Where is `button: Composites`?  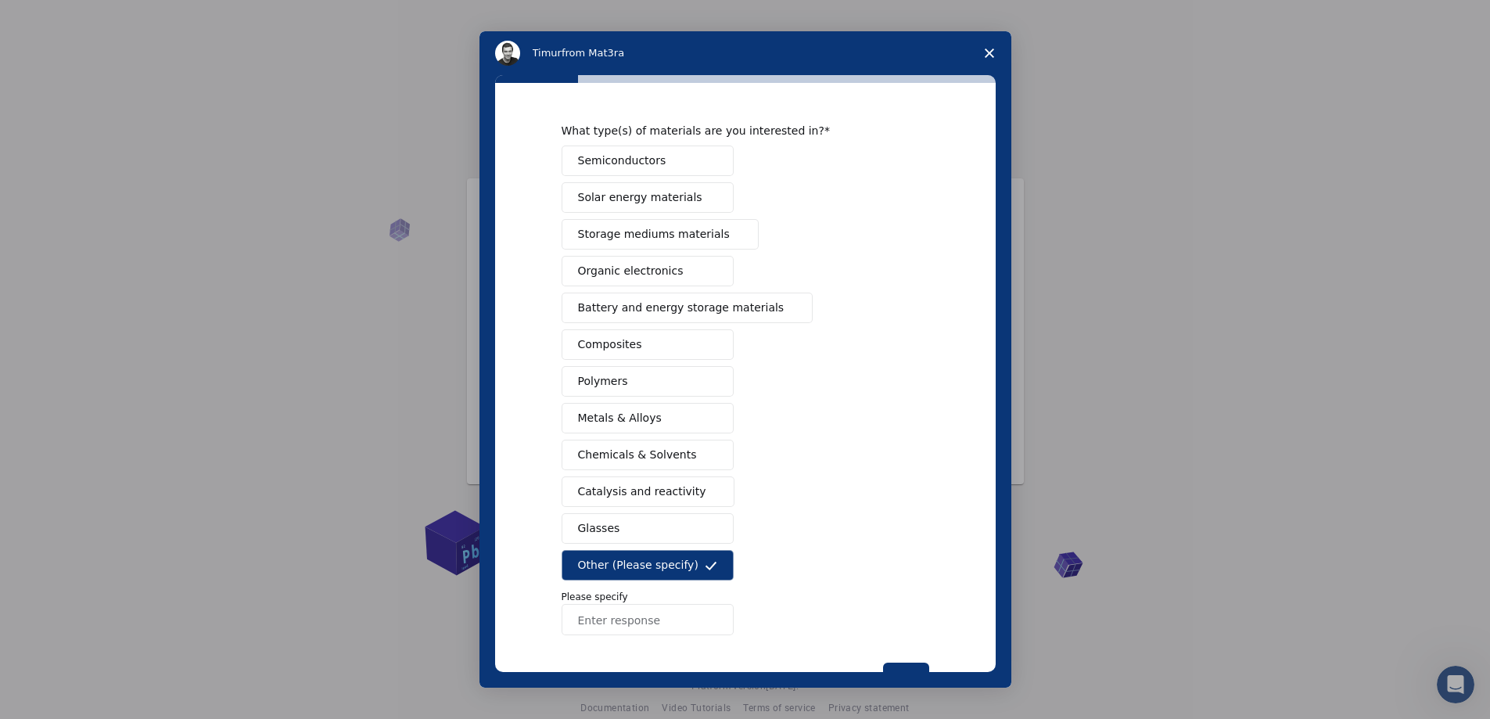 button: Composites is located at coordinates (648, 344).